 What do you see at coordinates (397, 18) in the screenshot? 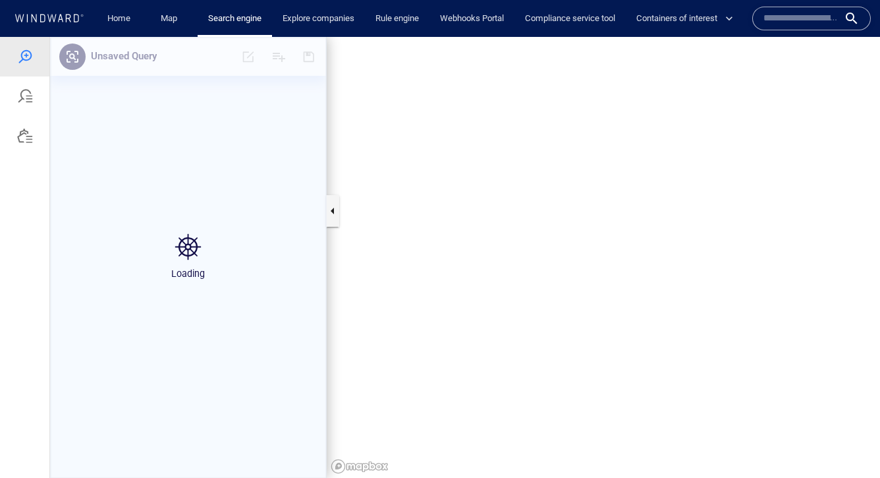
I see `a: Rule engine` at bounding box center [397, 18].